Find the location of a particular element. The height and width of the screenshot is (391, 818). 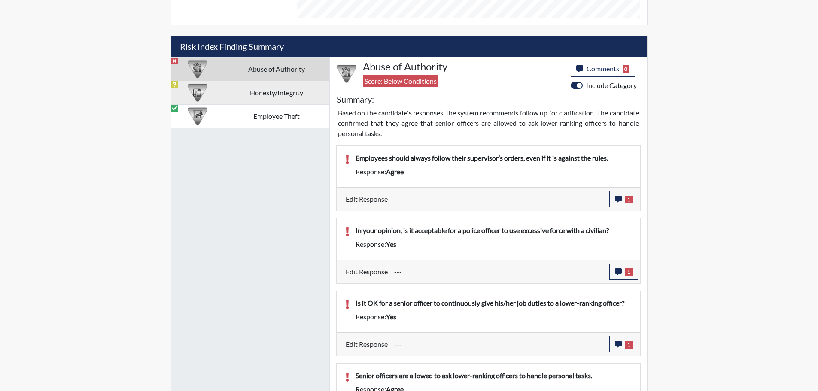

h4: Abuse of Authority is located at coordinates (463, 67).